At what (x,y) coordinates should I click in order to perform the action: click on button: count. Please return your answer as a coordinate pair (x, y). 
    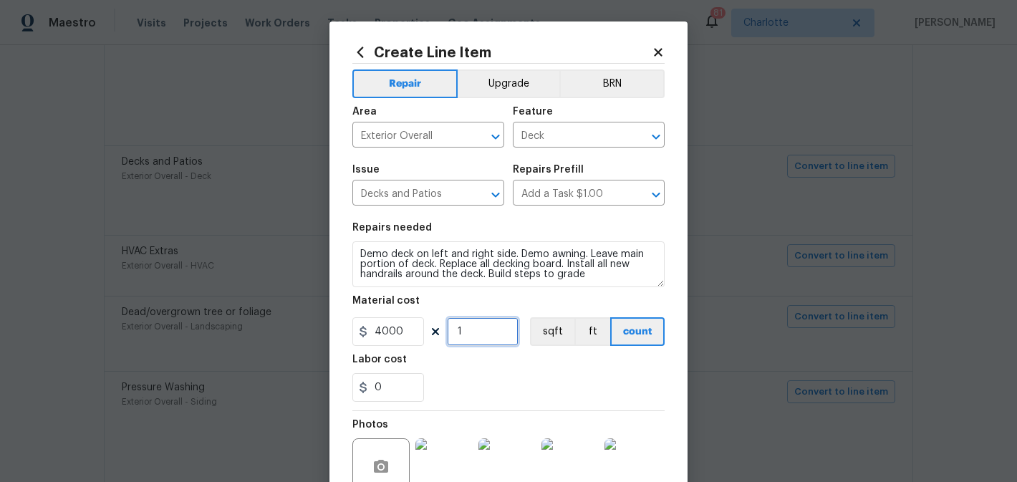
    Looking at the image, I should click on (638, 332).